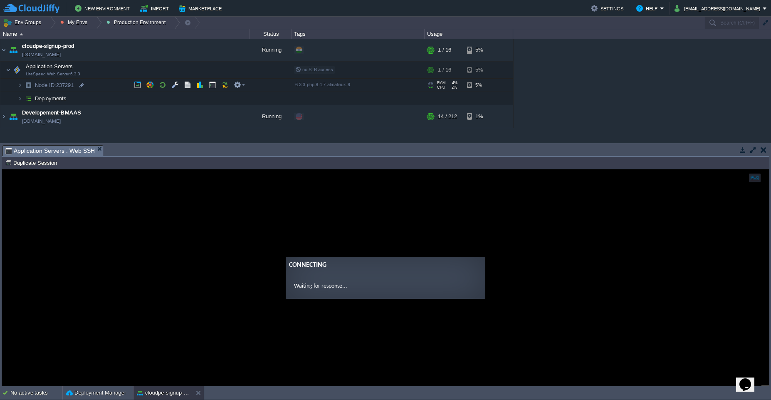 The image size is (771, 400). What do you see at coordinates (23, 22) in the screenshot?
I see `button: Env Groups` at bounding box center [23, 22].